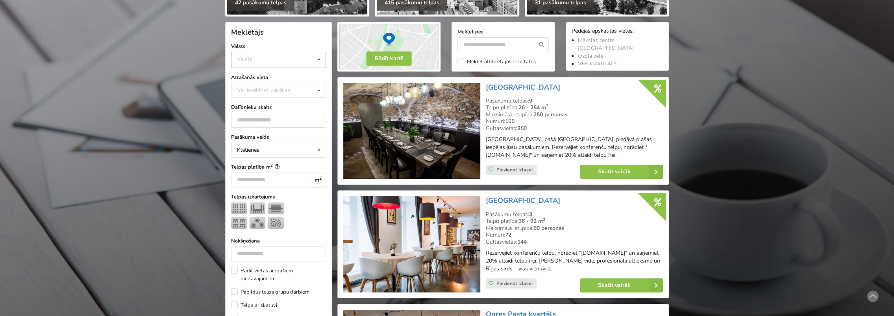  I want to click on strong: 72, so click(508, 235).